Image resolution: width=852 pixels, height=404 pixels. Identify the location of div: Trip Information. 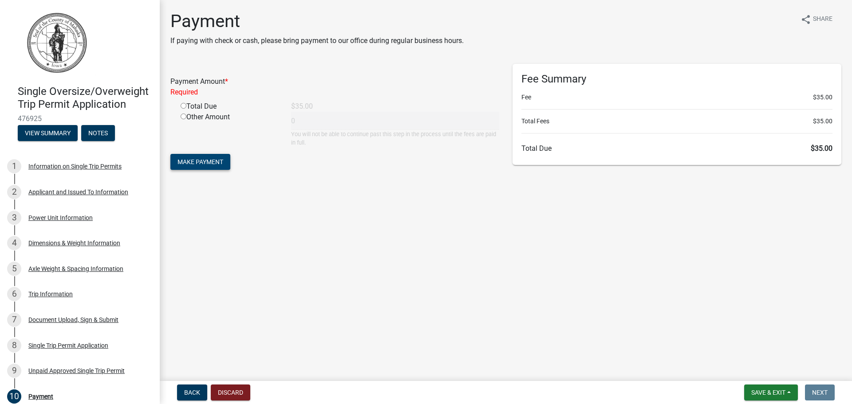
(51, 294).